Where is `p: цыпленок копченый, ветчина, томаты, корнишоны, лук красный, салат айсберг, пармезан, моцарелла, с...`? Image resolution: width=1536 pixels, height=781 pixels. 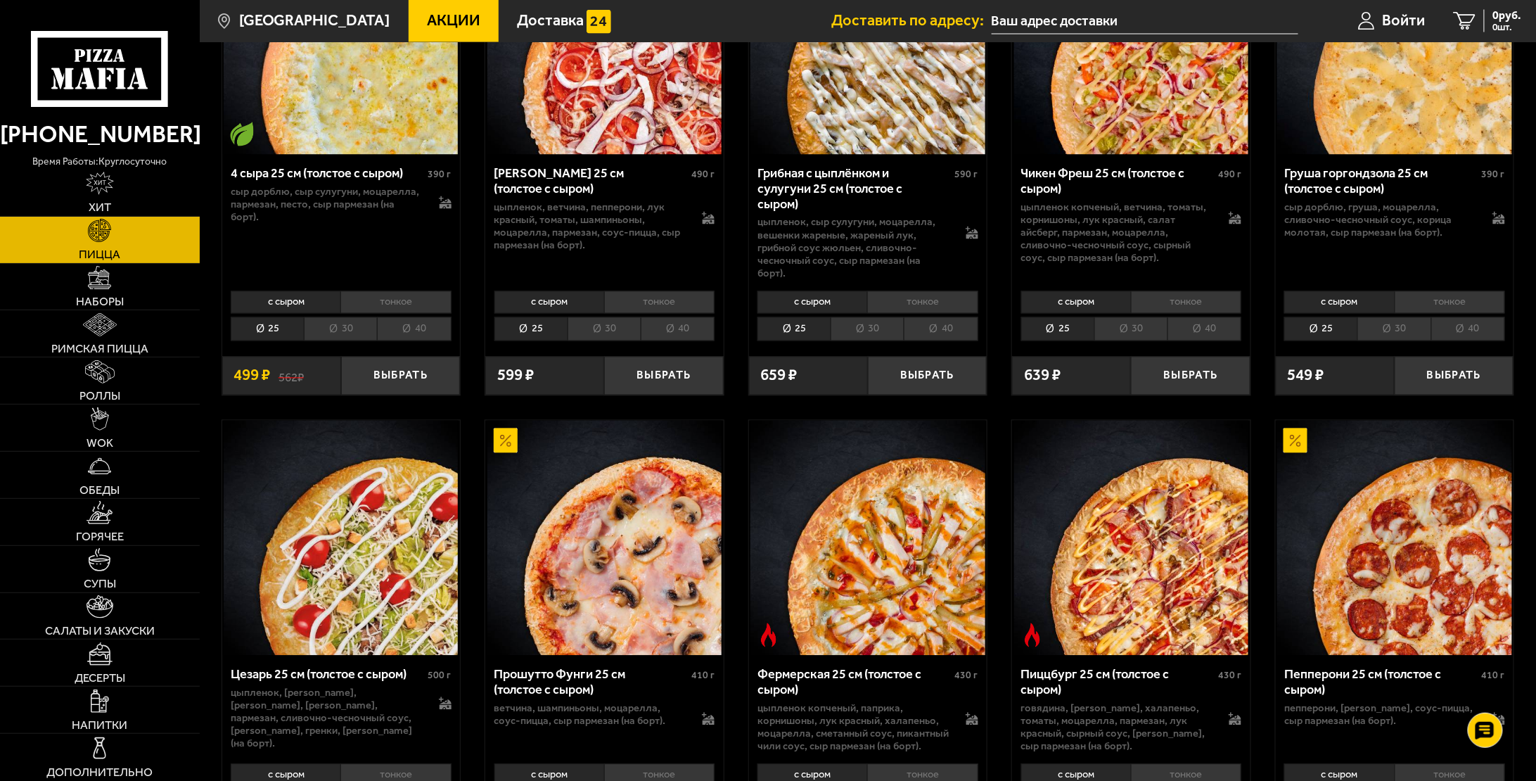 p: цыпленок копченый, ветчина, томаты, корнишоны, лук красный, салат айсберг, пармезан, моцарелла, с... is located at coordinates (1117, 233).